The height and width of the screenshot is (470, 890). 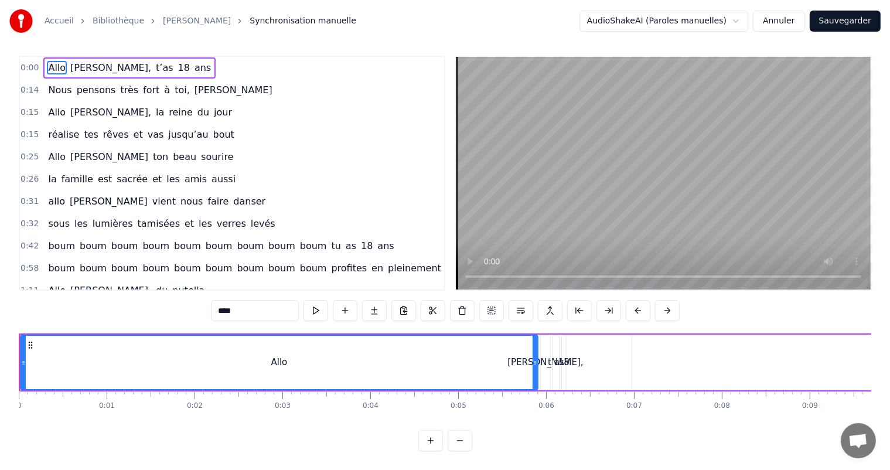 What do you see at coordinates (722, 406) in the screenshot?
I see `div: 0:08` at bounding box center [722, 406].